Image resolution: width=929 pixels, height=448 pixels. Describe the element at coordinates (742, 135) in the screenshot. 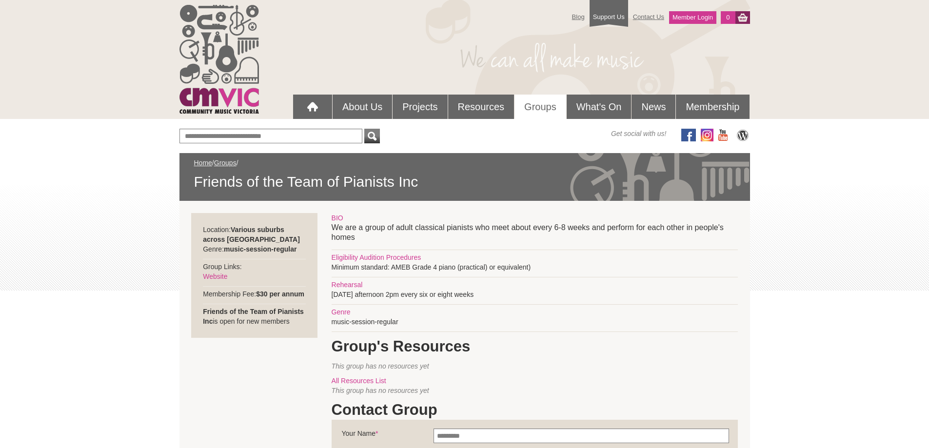

I see `img: CMVic Blog` at that location.